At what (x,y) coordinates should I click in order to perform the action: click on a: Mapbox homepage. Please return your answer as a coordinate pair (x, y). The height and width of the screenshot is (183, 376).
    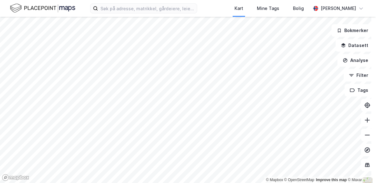
    Looking at the image, I should click on (16, 177).